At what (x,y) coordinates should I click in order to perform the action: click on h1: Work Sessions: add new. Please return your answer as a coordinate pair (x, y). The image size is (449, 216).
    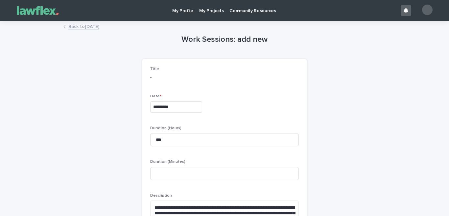
    Looking at the image, I should click on (224, 39).